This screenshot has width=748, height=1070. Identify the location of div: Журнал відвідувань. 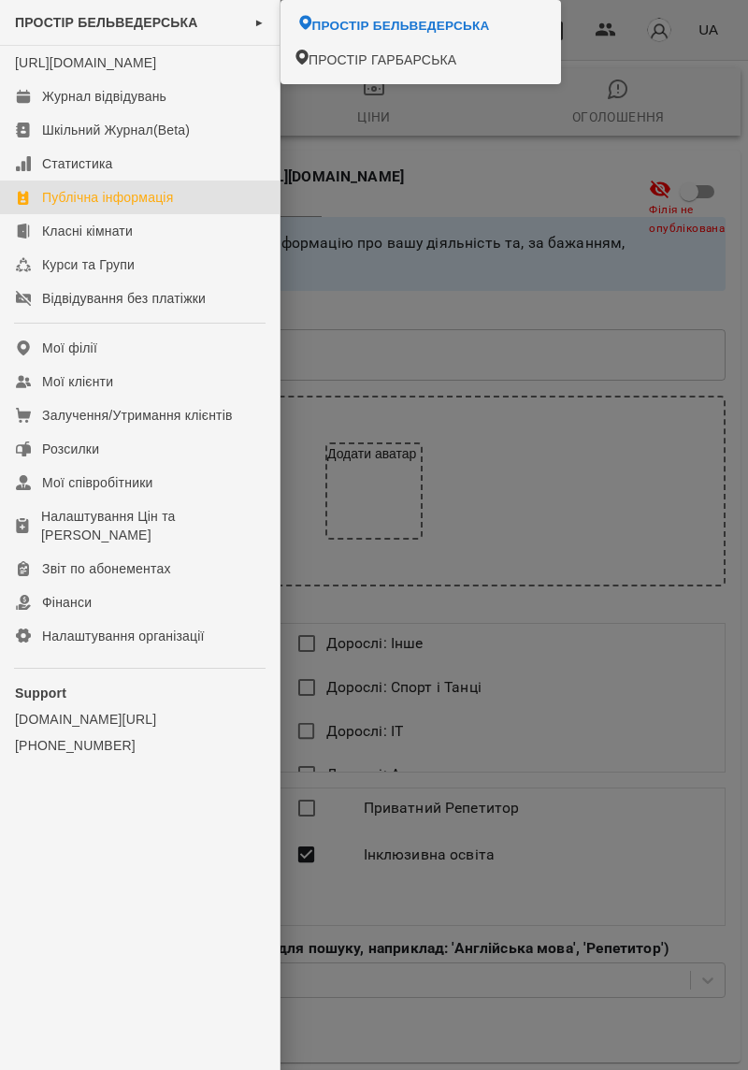
(104, 96).